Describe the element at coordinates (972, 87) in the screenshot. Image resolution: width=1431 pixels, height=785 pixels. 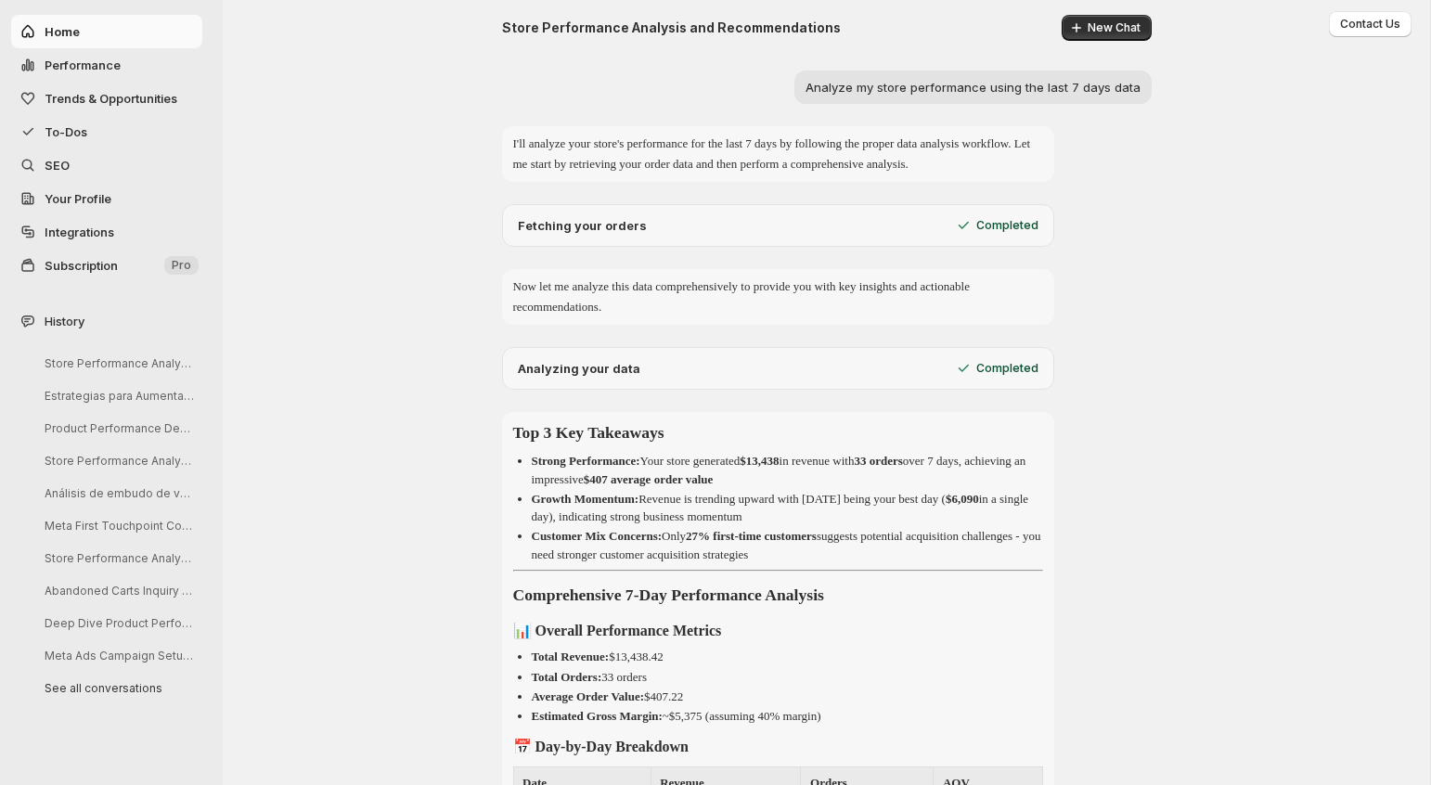
I see `p: Analyze my store performance using the last 7 days data` at that location.